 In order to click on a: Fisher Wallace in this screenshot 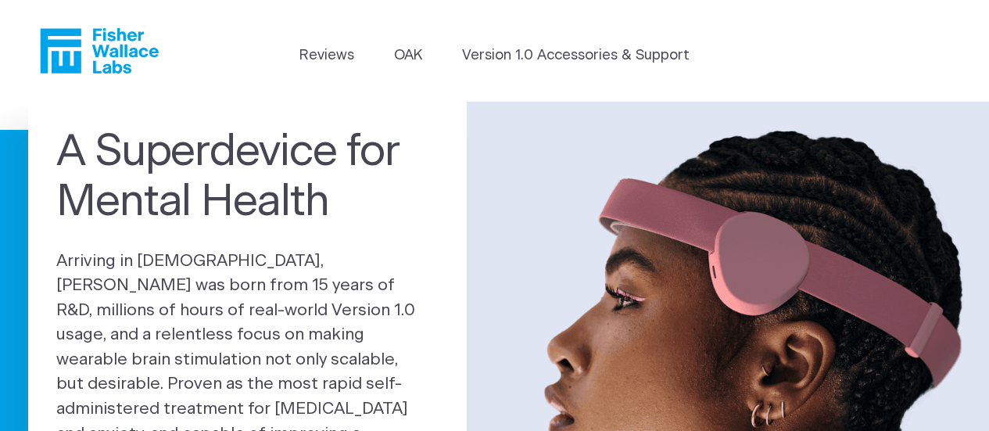, I will do `click(99, 51)`.